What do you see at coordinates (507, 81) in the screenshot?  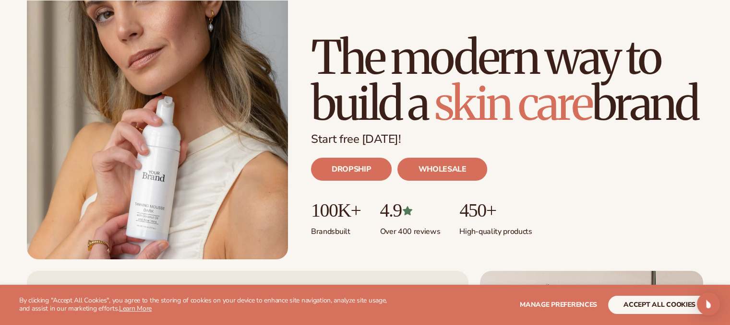 I see `h1: The modern way to build a brand` at bounding box center [507, 81].